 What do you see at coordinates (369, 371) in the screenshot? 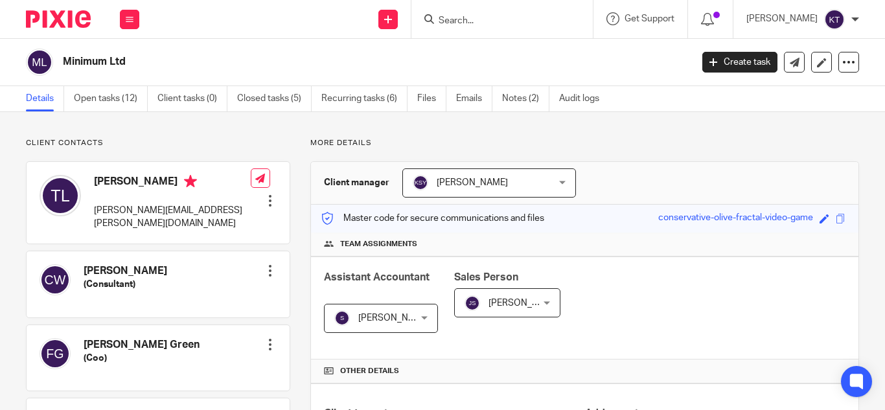
I see `span: Other details` at bounding box center [369, 371].